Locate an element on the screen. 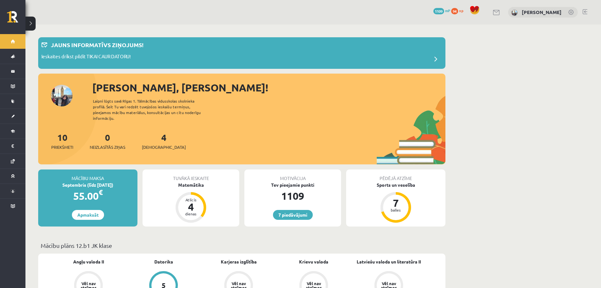 This screenshot has height=288, width=601. a: Apmaksāt is located at coordinates (88, 214).